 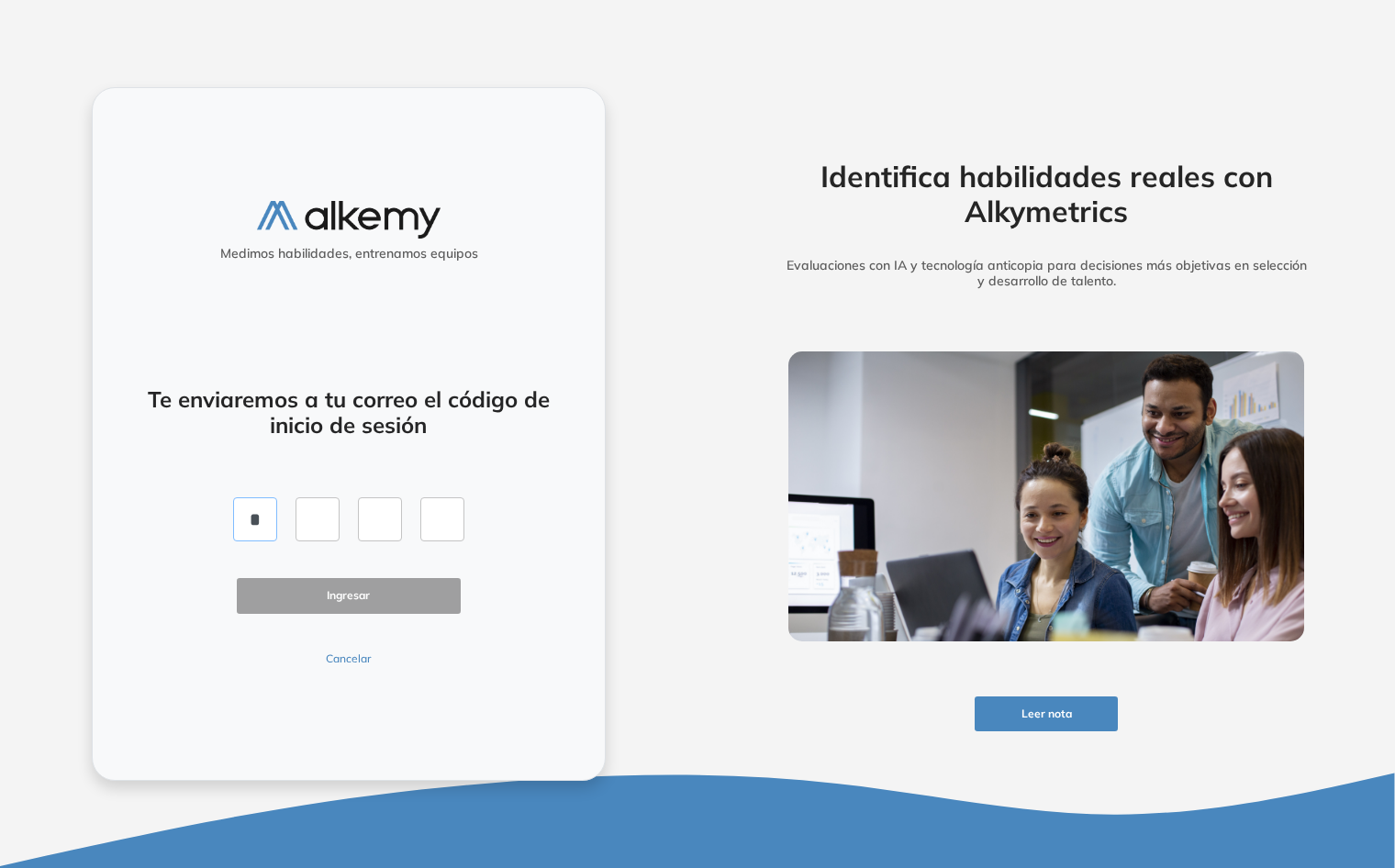 What do you see at coordinates (1046, 496) in the screenshot?
I see `img: img-more-info` at bounding box center [1046, 496].